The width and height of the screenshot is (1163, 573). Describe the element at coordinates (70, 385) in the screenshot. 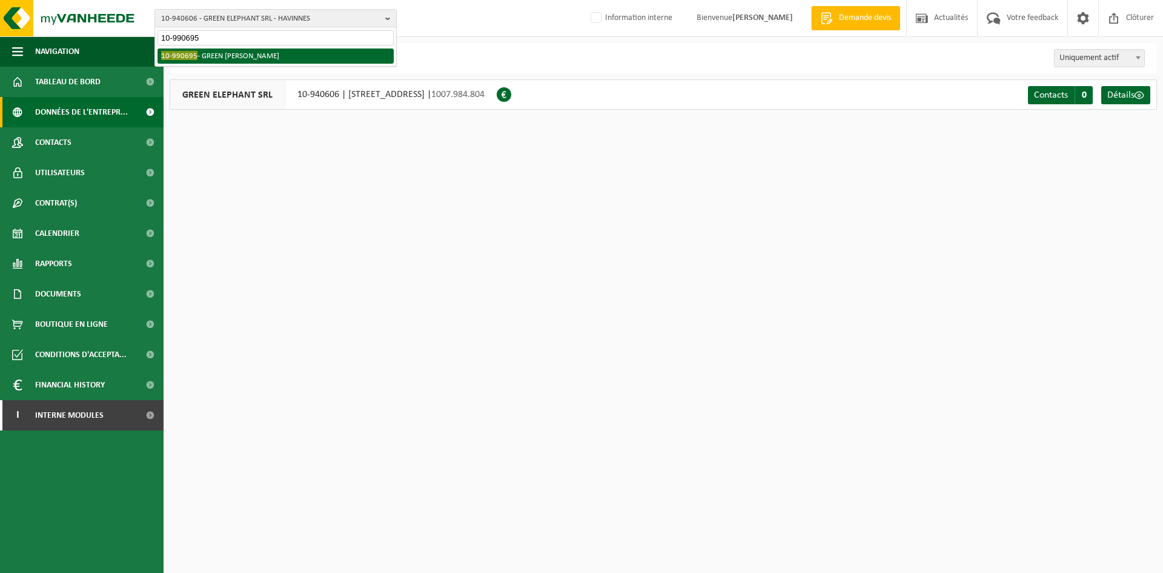

I see `span: Financial History` at that location.